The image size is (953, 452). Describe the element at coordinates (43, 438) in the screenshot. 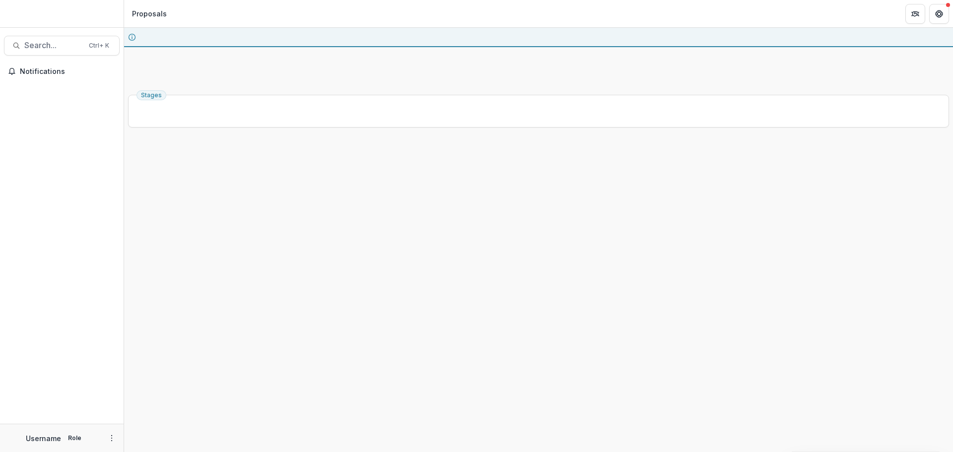

I see `p: Username` at that location.